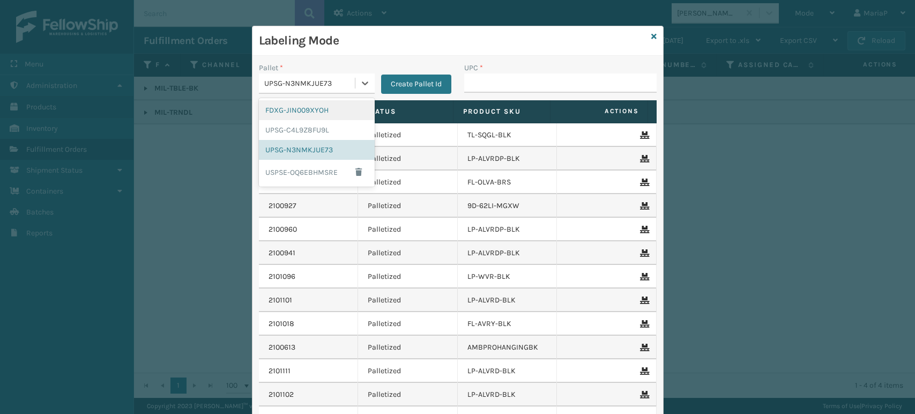 The image size is (915, 414). I want to click on label: UPC, so click(473, 68).